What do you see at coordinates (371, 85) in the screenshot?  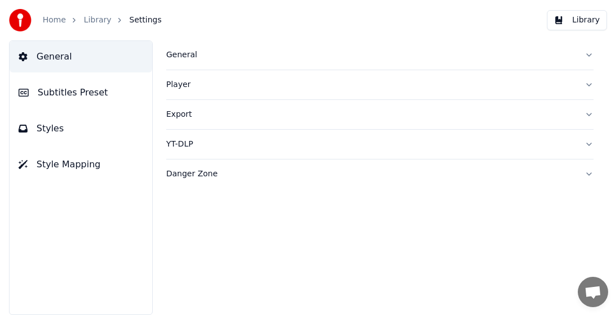 I see `div: Player` at bounding box center [371, 85].